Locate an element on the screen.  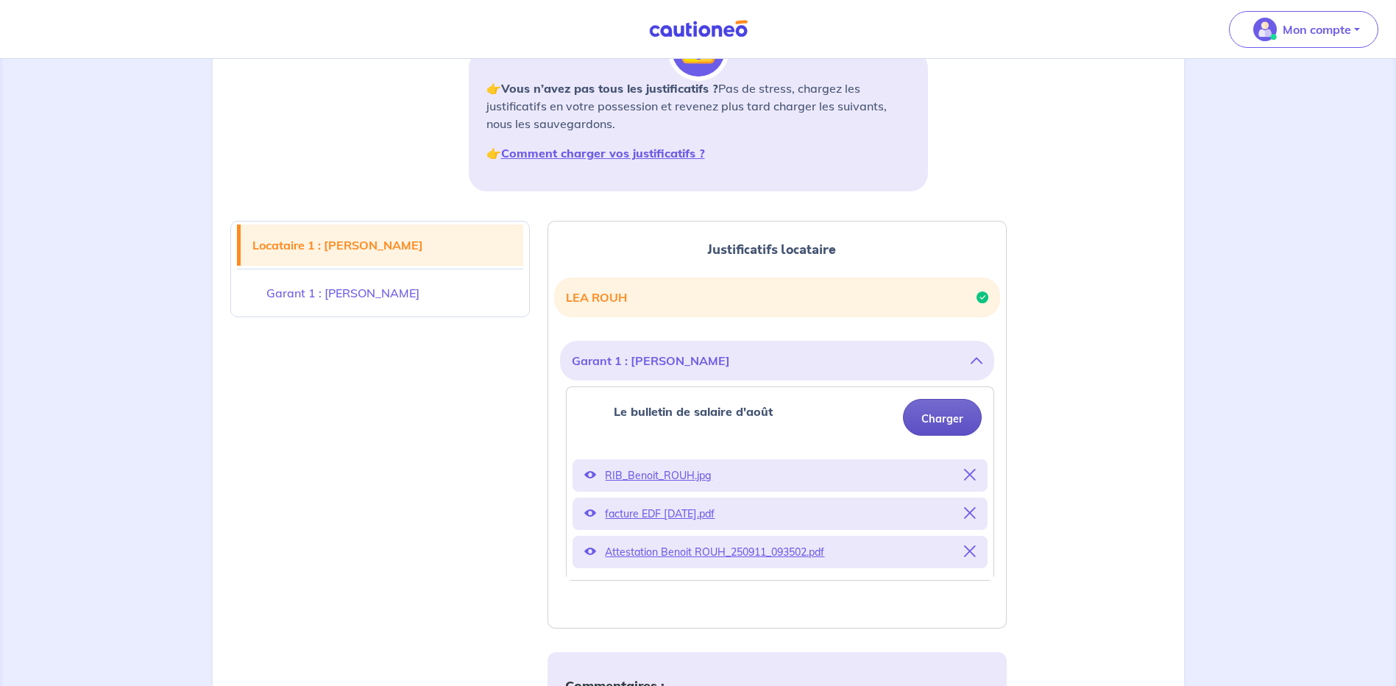
p: 👉 Pas de stress, chargez les justificatifs en votre possession et revenez plus tard charger les s... is located at coordinates (698, 106).